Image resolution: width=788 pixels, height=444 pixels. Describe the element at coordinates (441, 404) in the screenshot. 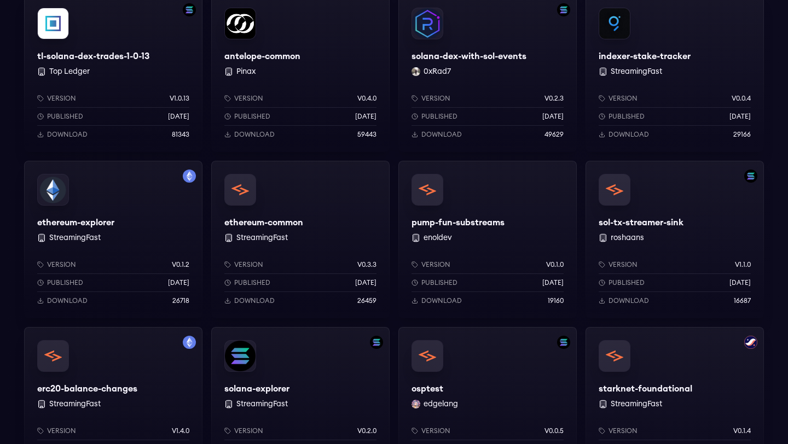

I see `button: edgelang` at that location.